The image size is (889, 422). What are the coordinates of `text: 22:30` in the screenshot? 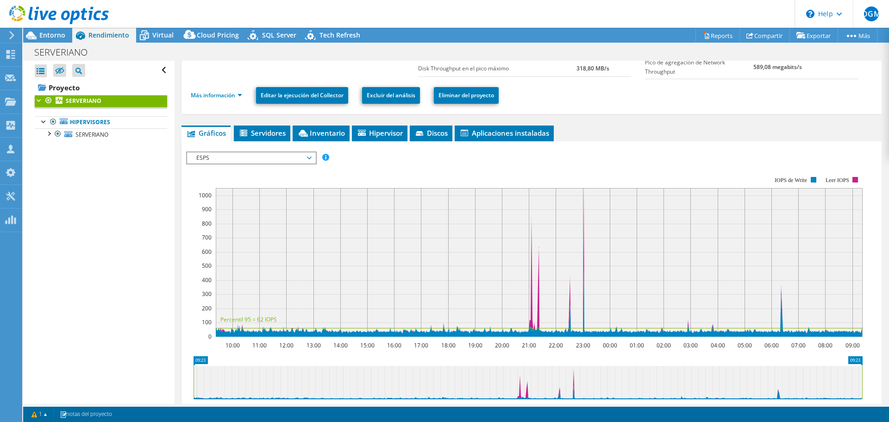 It's located at (559, 406).